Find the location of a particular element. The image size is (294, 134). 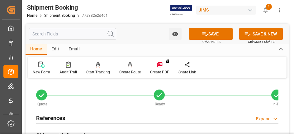

div: Start Tracking is located at coordinates (98, 72).